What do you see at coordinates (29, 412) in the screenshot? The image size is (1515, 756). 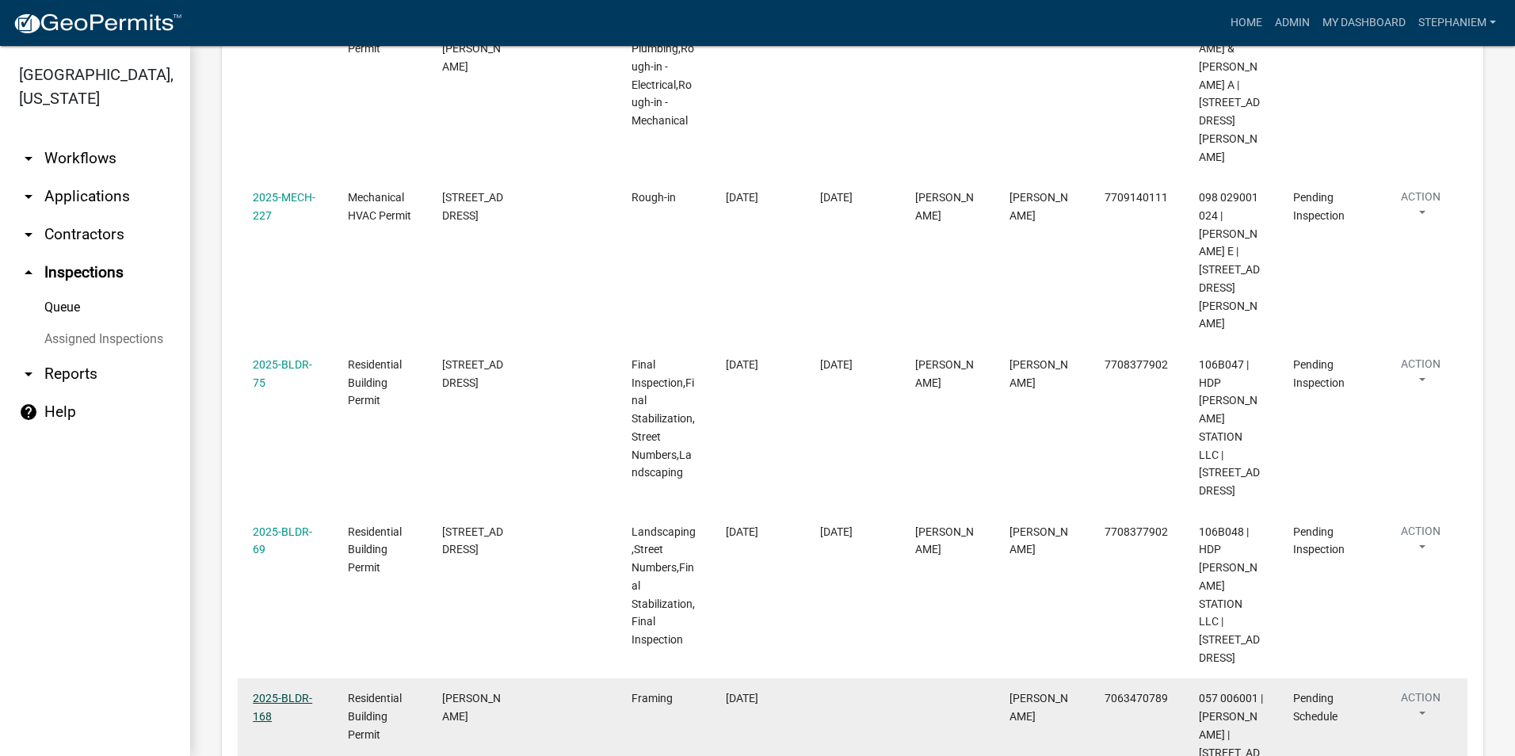 I see `i: help` at bounding box center [29, 412].